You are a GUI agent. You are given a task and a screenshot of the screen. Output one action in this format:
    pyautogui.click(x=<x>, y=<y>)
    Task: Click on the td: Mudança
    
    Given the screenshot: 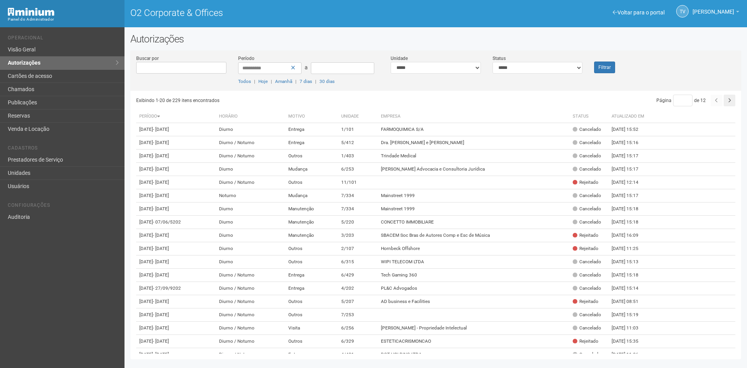 What is the action you would take?
    pyautogui.click(x=312, y=169)
    